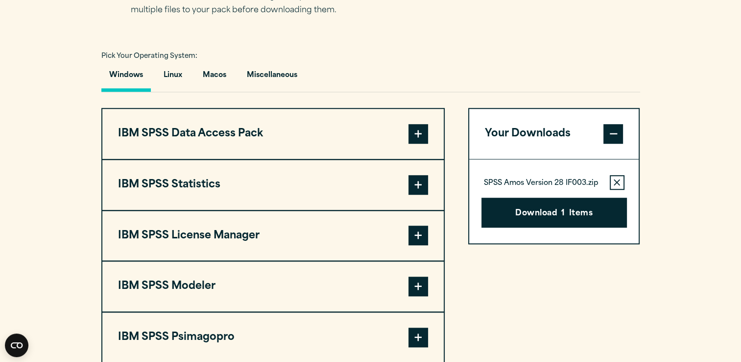  Describe the element at coordinates (17, 345) in the screenshot. I see `button: Open CMP widget` at that location.